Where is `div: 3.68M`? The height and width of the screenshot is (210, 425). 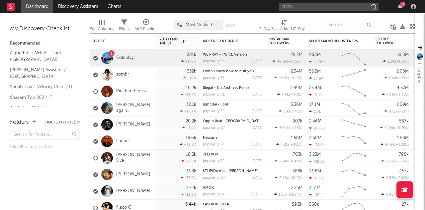 div: 3.68M is located at coordinates (315, 137).